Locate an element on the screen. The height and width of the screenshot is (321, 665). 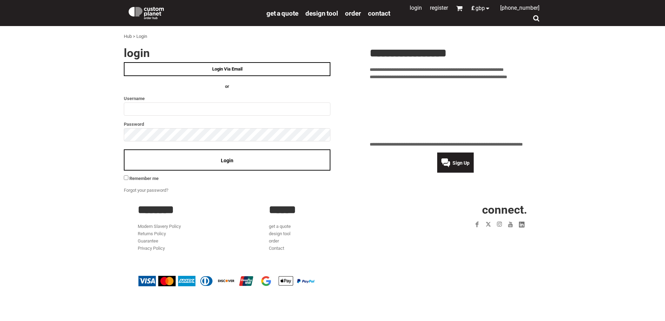
img: Diners Club is located at coordinates (206, 281).